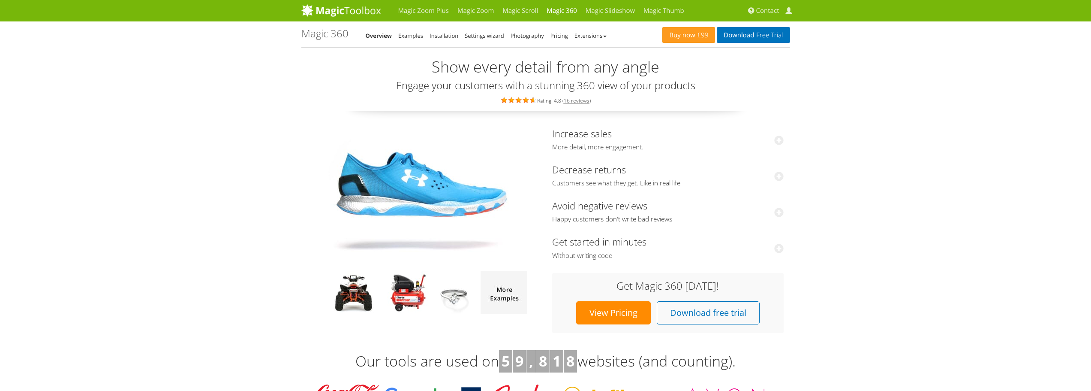  I want to click on span: £99, so click(702, 35).